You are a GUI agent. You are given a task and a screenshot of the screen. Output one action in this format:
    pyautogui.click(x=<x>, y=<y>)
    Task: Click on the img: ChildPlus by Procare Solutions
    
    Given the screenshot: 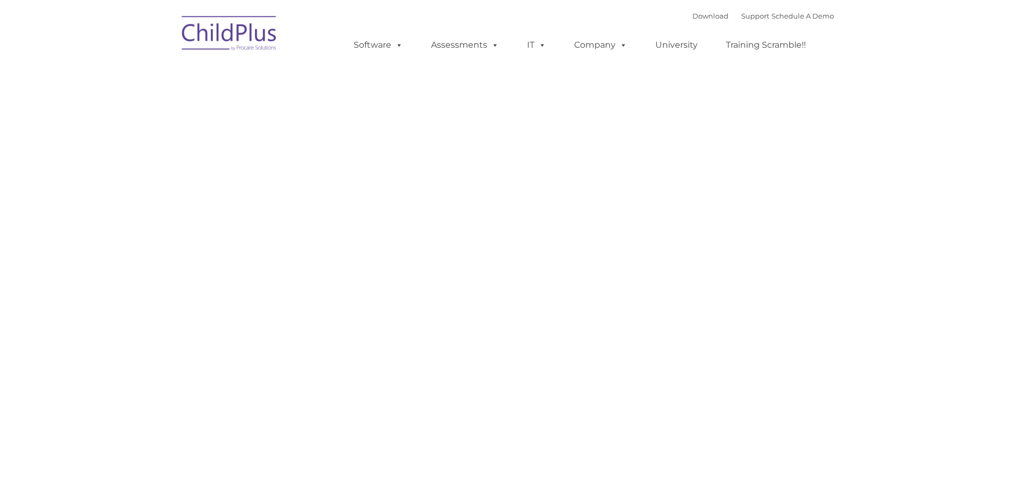 What is the action you would take?
    pyautogui.click(x=229, y=35)
    